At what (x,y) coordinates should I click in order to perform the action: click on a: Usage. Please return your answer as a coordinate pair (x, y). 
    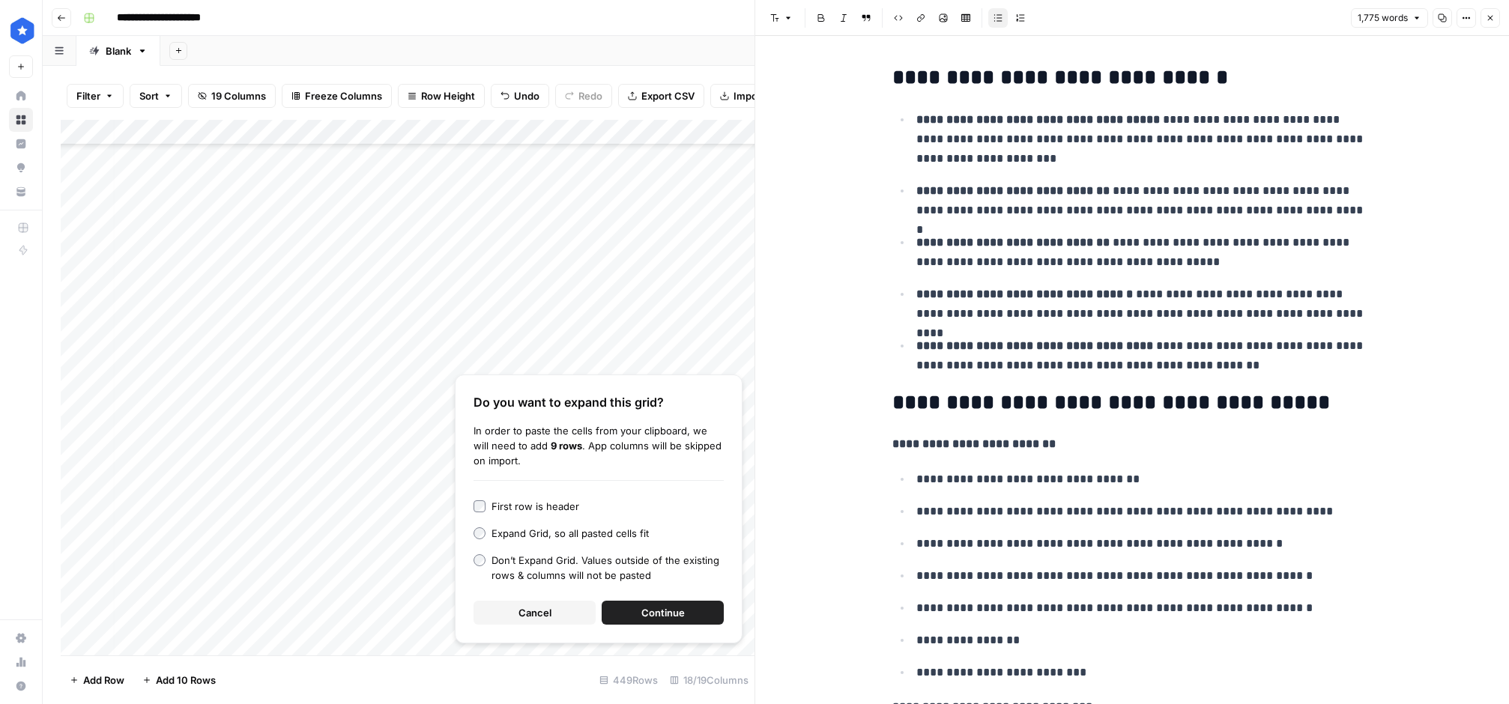
    Looking at the image, I should click on (21, 662).